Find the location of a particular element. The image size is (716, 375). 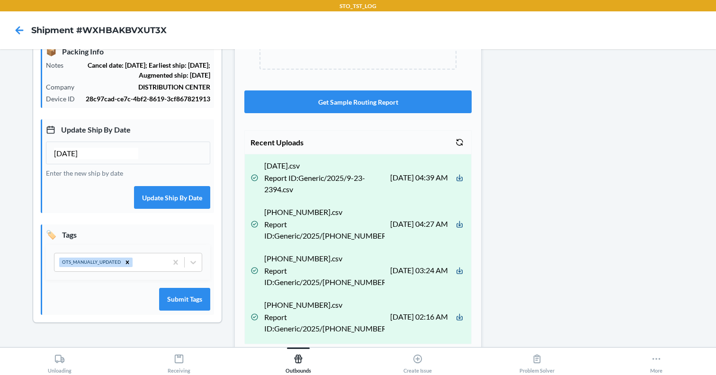

div: More is located at coordinates (656, 362).